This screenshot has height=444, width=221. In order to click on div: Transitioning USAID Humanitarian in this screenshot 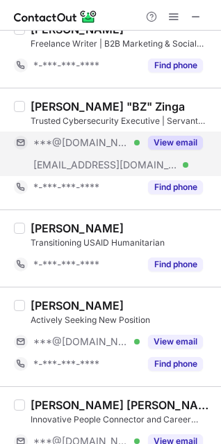, I will do `click(122, 243)`.